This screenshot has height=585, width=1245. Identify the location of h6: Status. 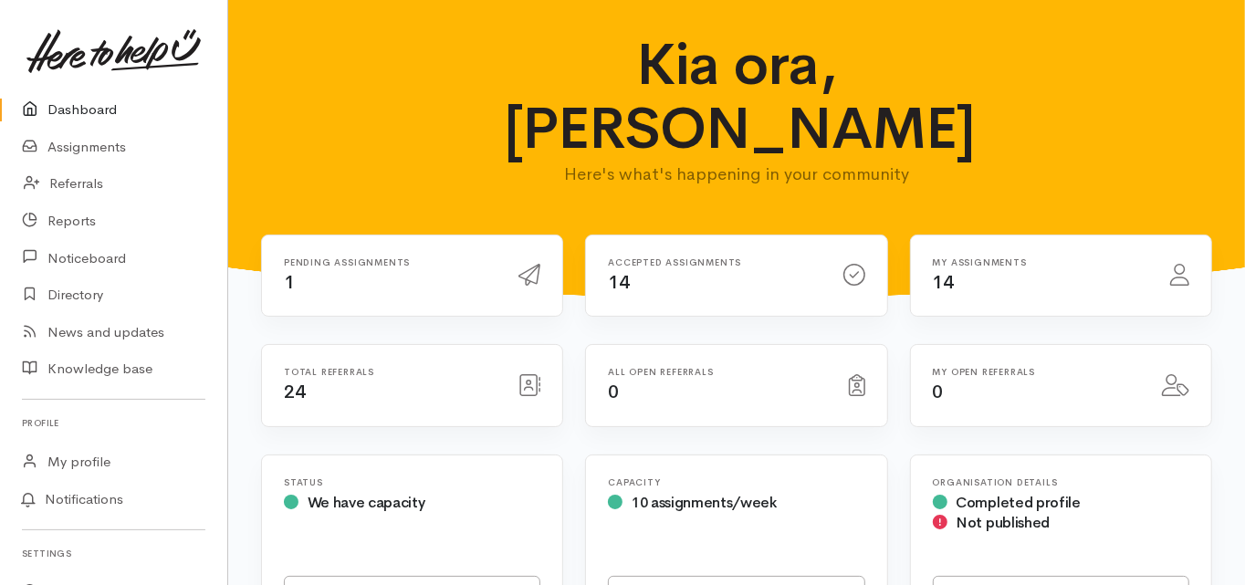
(412, 482).